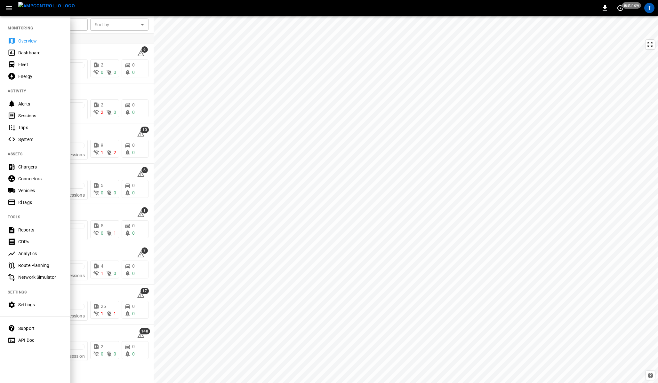 Image resolution: width=658 pixels, height=383 pixels. I want to click on img: ampcontrol.io logo, so click(46, 6).